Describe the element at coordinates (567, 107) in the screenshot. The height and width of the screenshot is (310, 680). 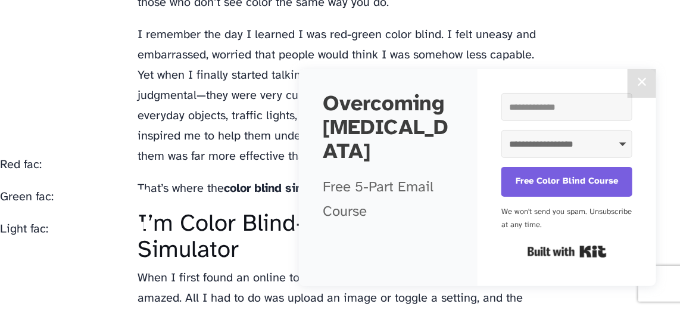
I see `input: Email Address` at that location.